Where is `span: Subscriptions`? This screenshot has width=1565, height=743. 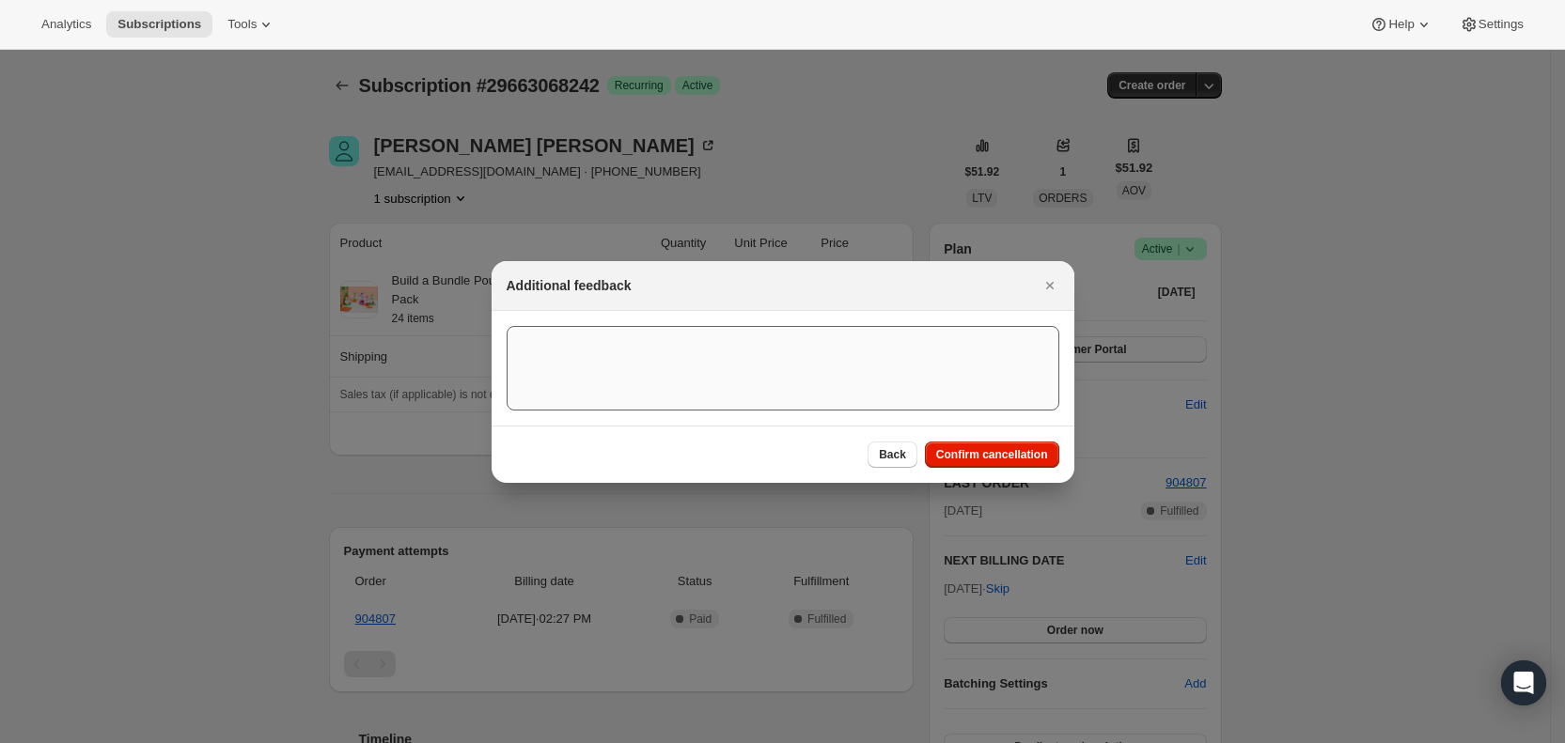
span: Subscriptions is located at coordinates (159, 24).